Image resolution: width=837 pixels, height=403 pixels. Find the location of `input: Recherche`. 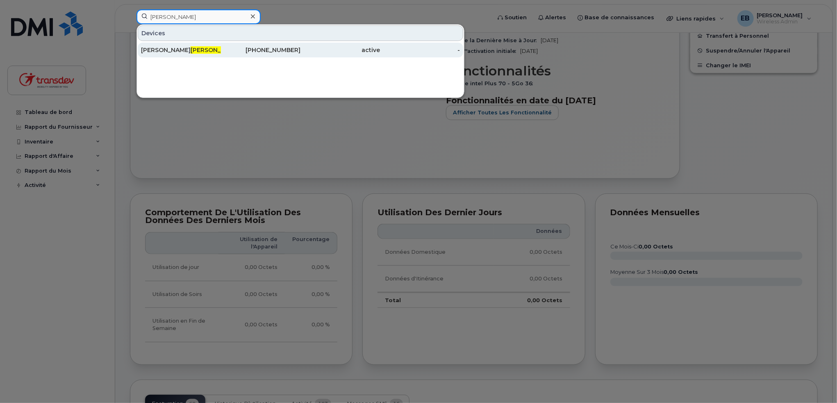

input: Recherche is located at coordinates (198, 17).